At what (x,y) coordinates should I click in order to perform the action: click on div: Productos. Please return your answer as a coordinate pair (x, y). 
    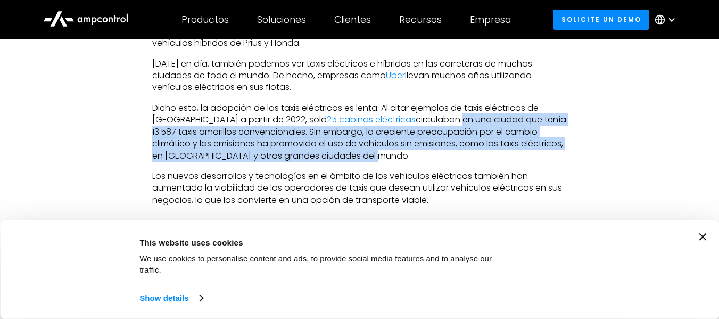
    Looking at the image, I should click on (205, 20).